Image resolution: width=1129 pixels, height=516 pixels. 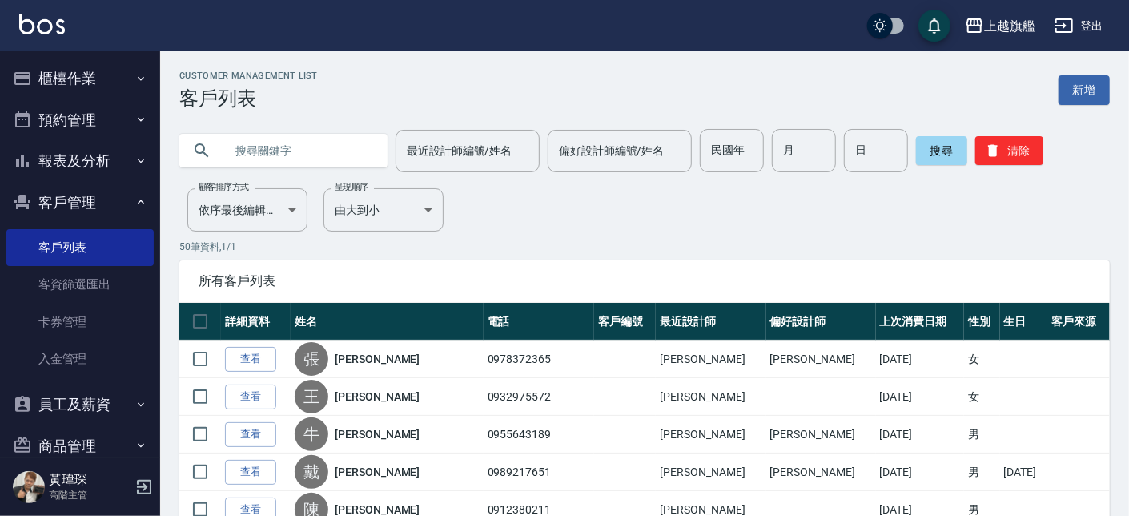 I want to click on div: 戴, so click(x=312, y=472).